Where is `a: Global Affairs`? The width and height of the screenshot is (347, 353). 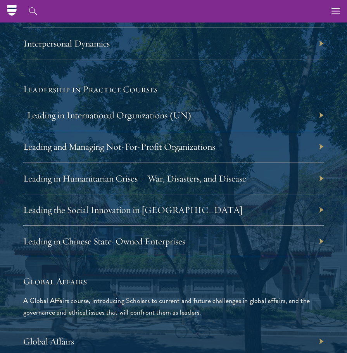 a: Global Affairs is located at coordinates (49, 342).